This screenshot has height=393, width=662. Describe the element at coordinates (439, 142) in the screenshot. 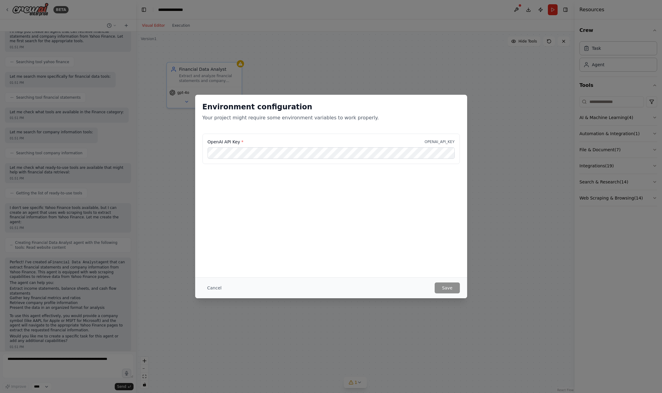

I see `p: OPENAI_API_KEY` at that location.